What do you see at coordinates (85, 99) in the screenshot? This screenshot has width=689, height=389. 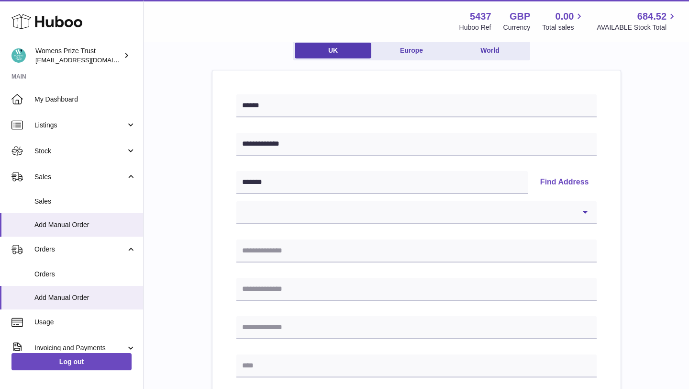 I see `span: My Dashboard` at bounding box center [85, 99].